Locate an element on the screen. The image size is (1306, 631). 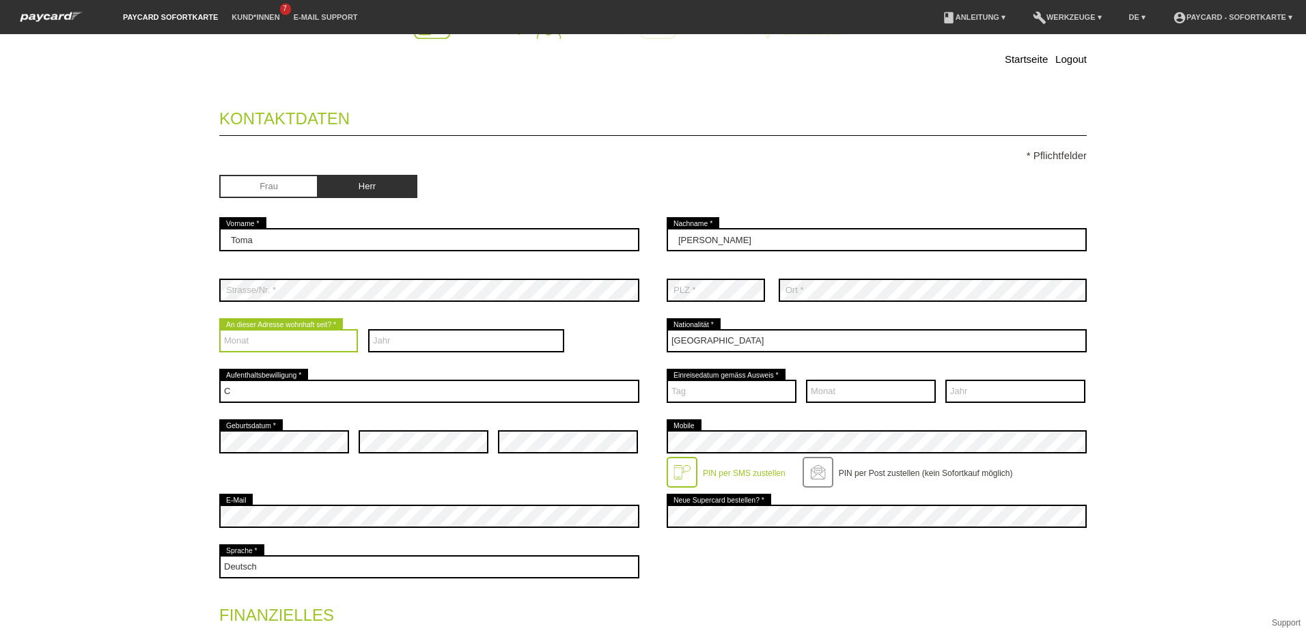
p: * Pflichtfelder is located at coordinates (653, 155).